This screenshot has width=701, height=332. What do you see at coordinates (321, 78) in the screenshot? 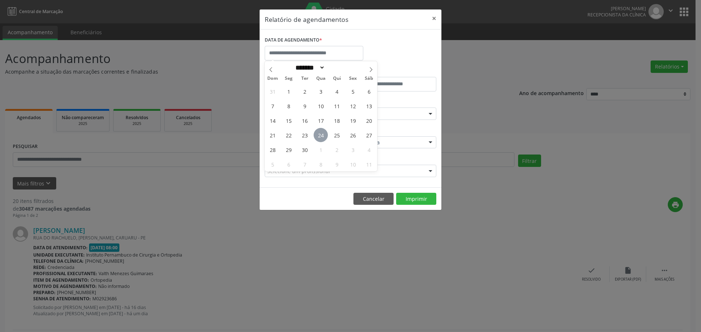
I see `span: Qua` at bounding box center [321, 78].